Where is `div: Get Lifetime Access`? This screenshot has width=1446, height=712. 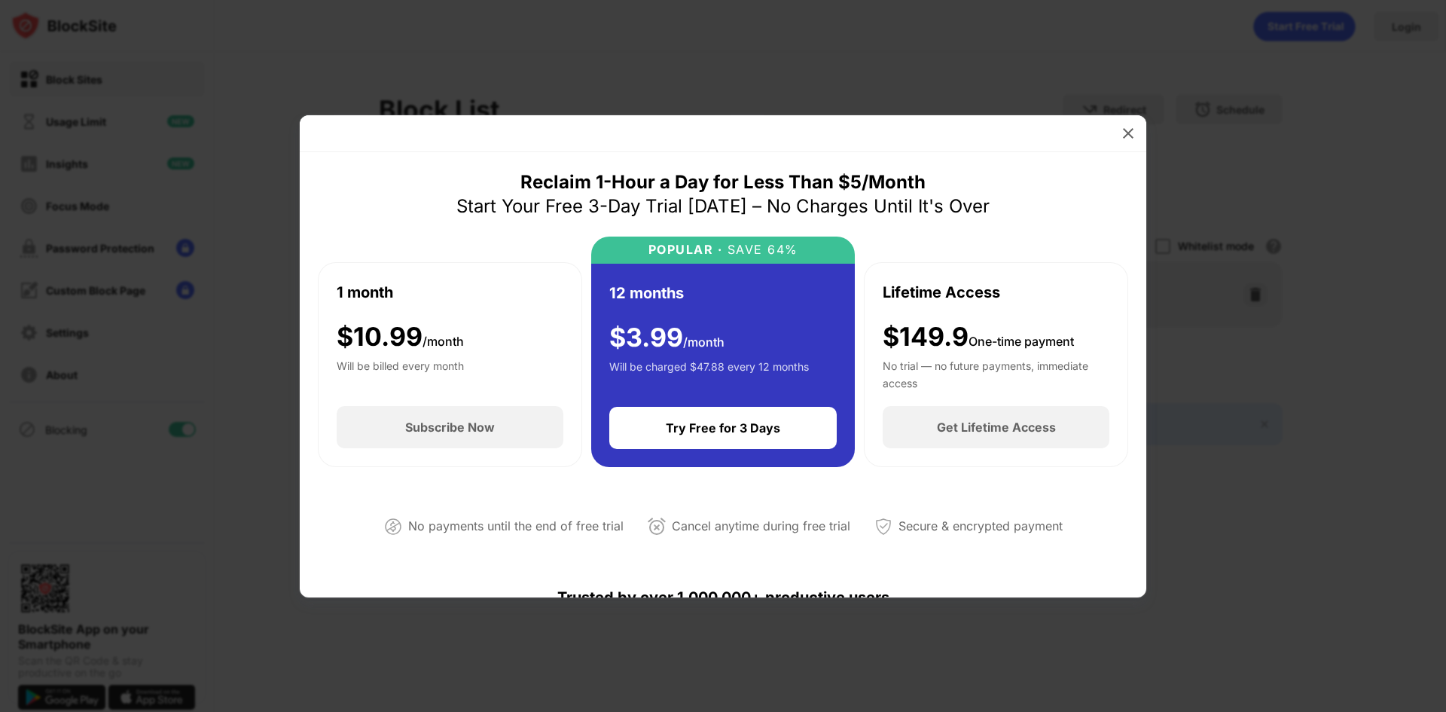 div: Get Lifetime Access is located at coordinates (997, 427).